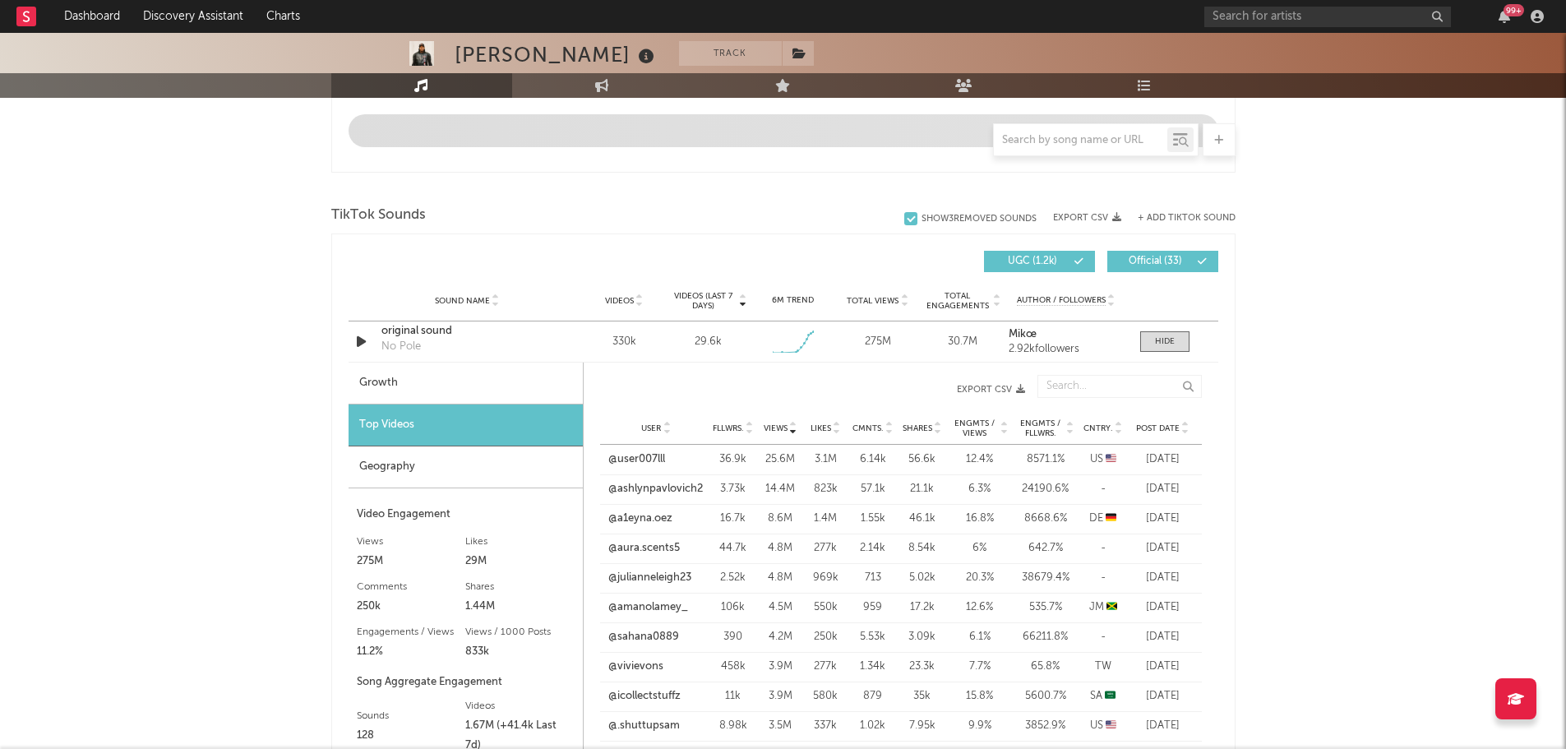 Image resolution: width=1566 pixels, height=749 pixels. Describe the element at coordinates (922, 548) in the screenshot. I see `div: 8.54k` at that location.